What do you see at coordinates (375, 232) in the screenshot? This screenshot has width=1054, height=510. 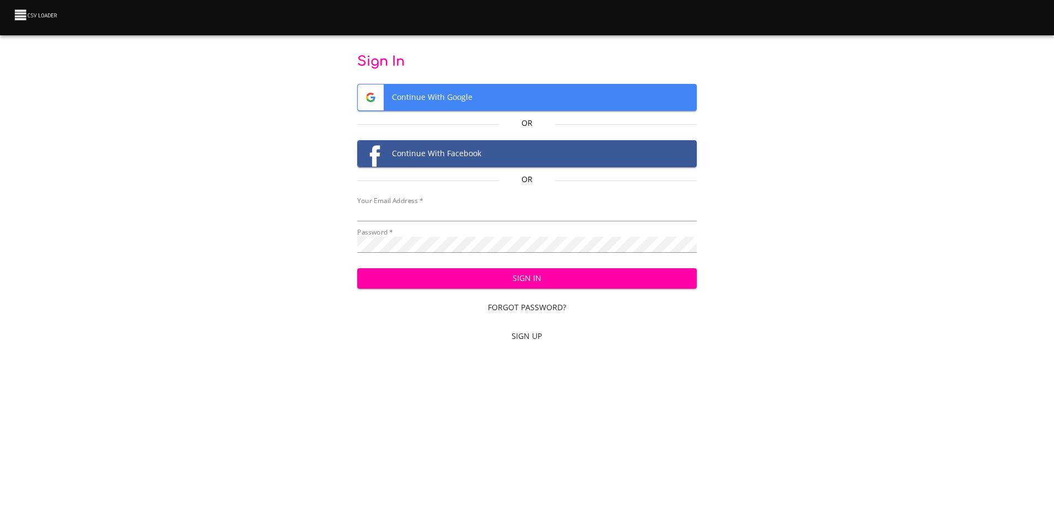 I see `label: Password` at bounding box center [375, 232].